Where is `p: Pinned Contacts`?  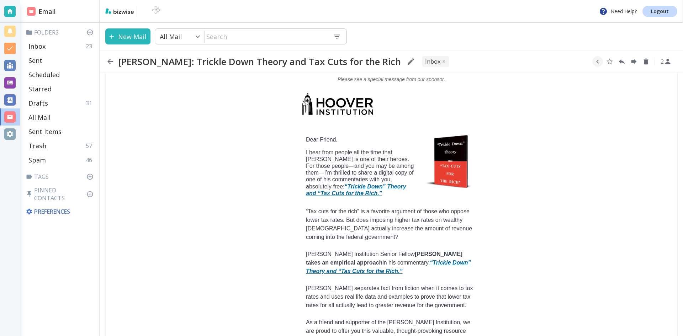
p: Pinned Contacts is located at coordinates (61, 194).